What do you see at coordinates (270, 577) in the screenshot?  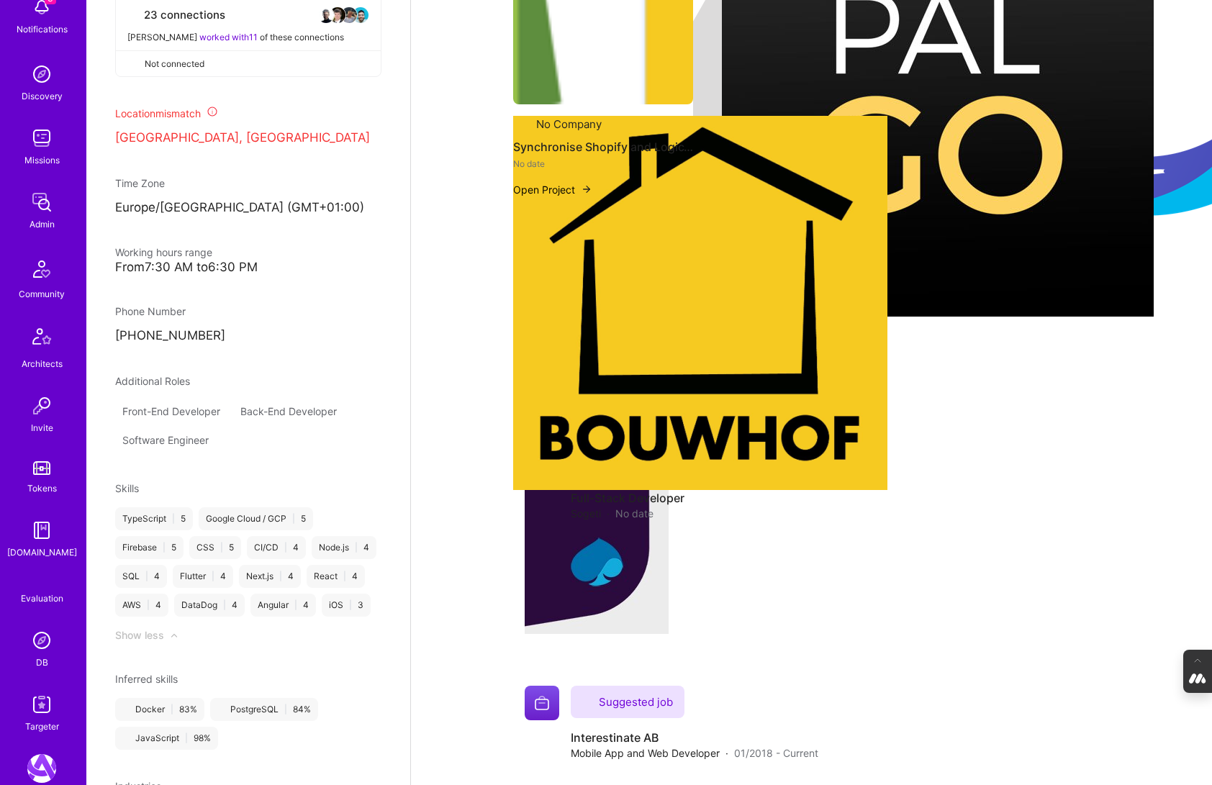 I see `div: Next.js 4` at bounding box center [270, 577].